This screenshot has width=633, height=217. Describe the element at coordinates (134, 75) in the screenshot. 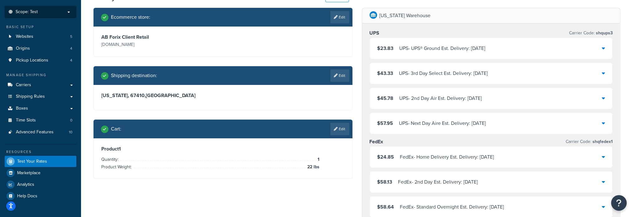

I see `h2: Shipping destination :` at that location.